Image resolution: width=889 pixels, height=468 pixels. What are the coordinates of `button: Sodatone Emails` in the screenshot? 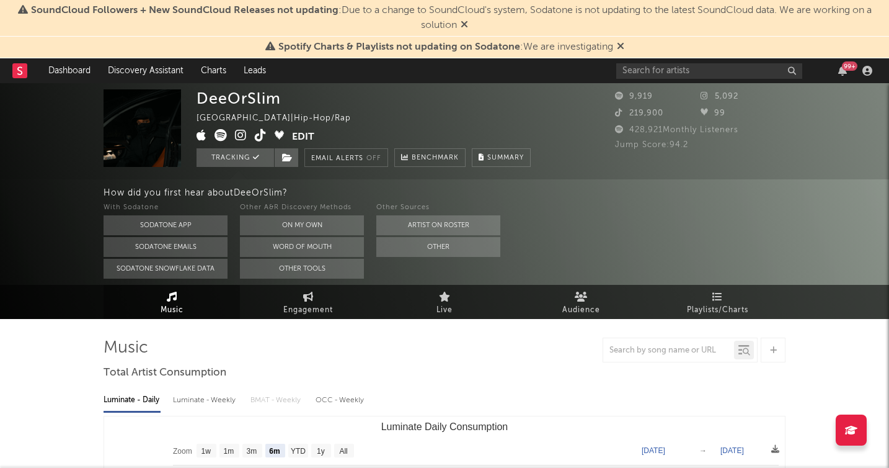 It's located at (166, 247).